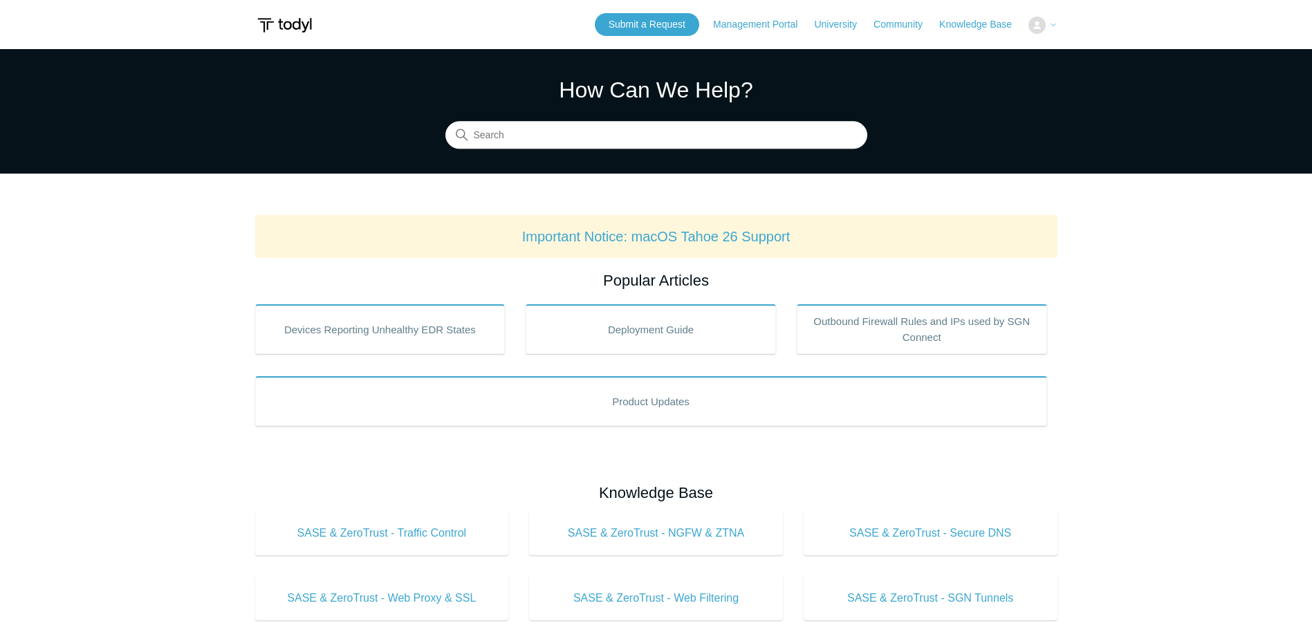 This screenshot has height=639, width=1312. Describe the element at coordinates (904, 24) in the screenshot. I see `a: Community` at that location.